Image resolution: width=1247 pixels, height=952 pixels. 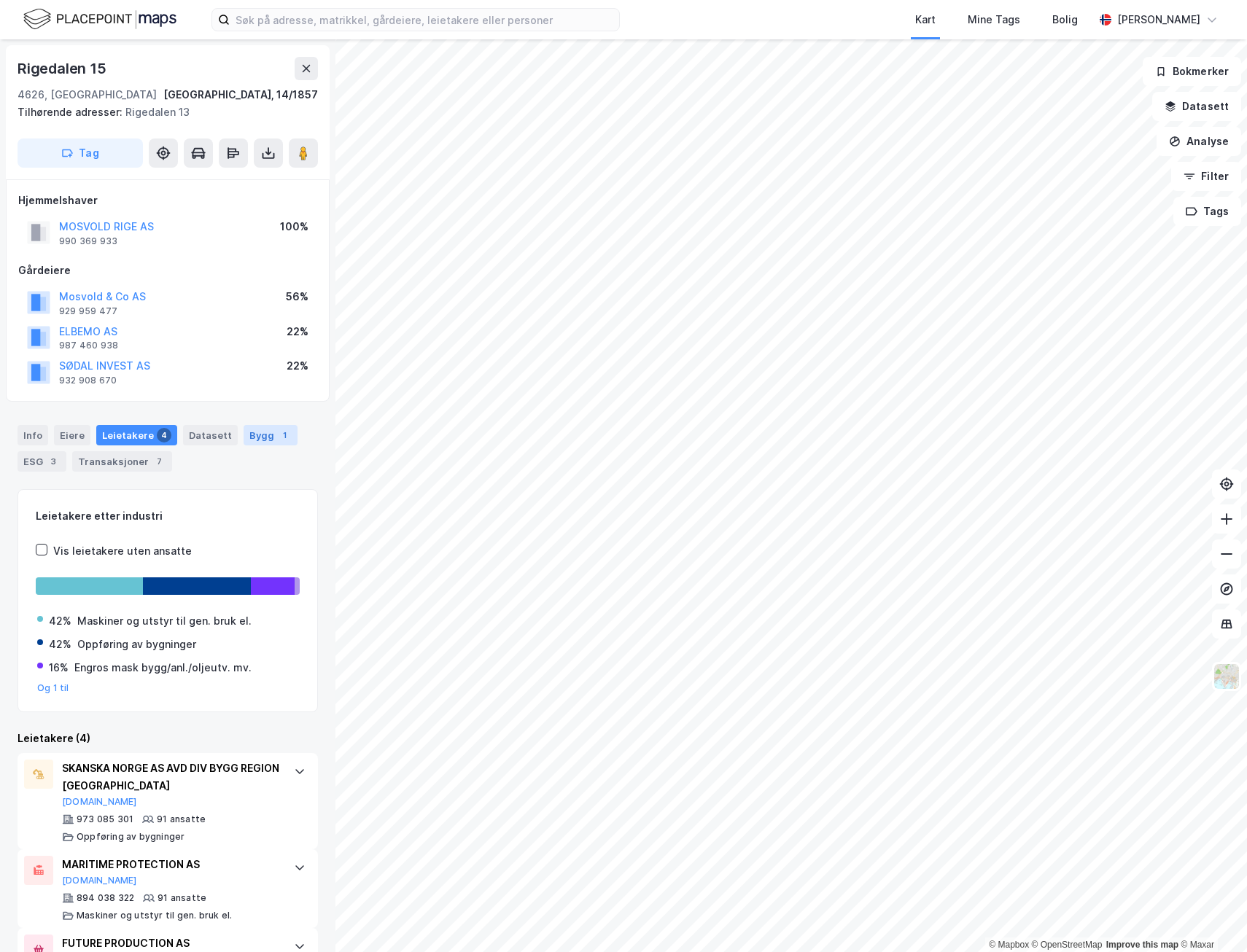 What do you see at coordinates (210, 436) in the screenshot?
I see `div: Datasett` at bounding box center [210, 436].